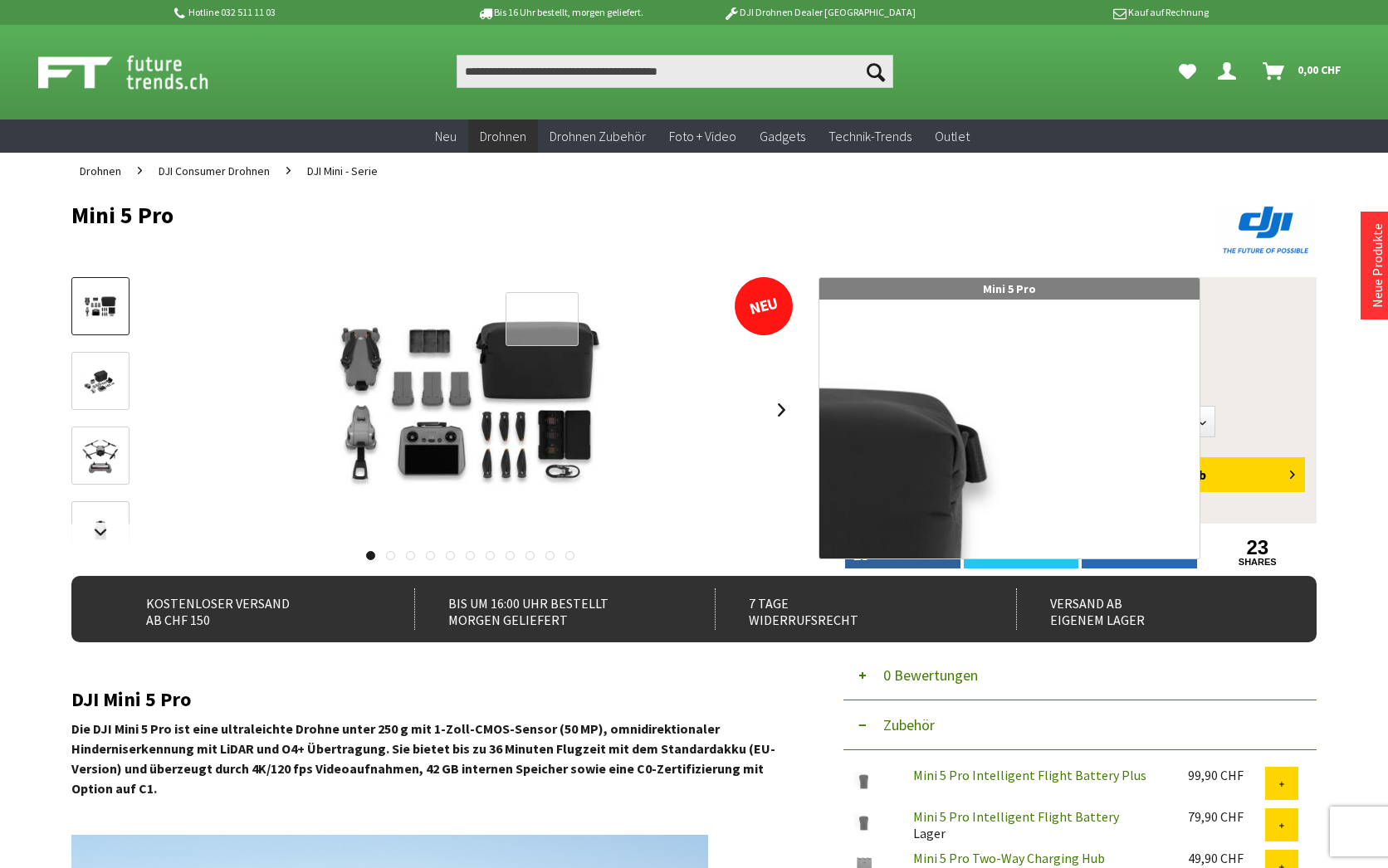  I want to click on img: Mini 5 Pro Intelligent Flight Battery, so click(864, 822).